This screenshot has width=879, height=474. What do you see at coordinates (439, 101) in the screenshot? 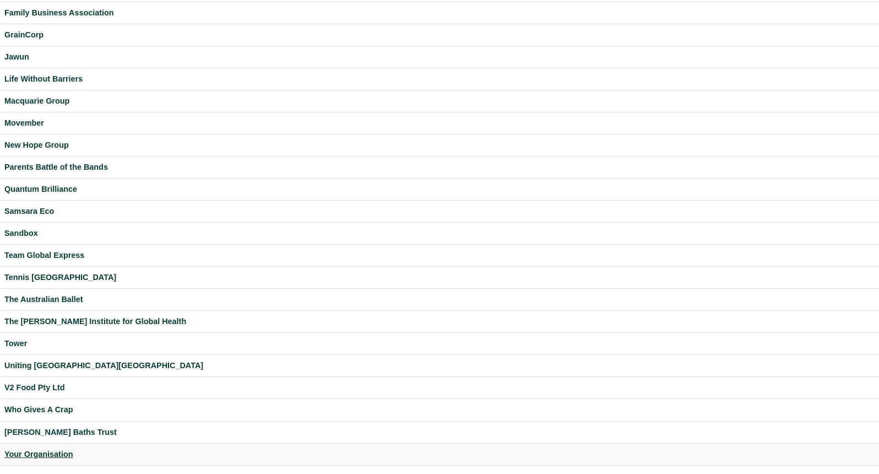
I see `a: Macquarie Group` at bounding box center [439, 101].